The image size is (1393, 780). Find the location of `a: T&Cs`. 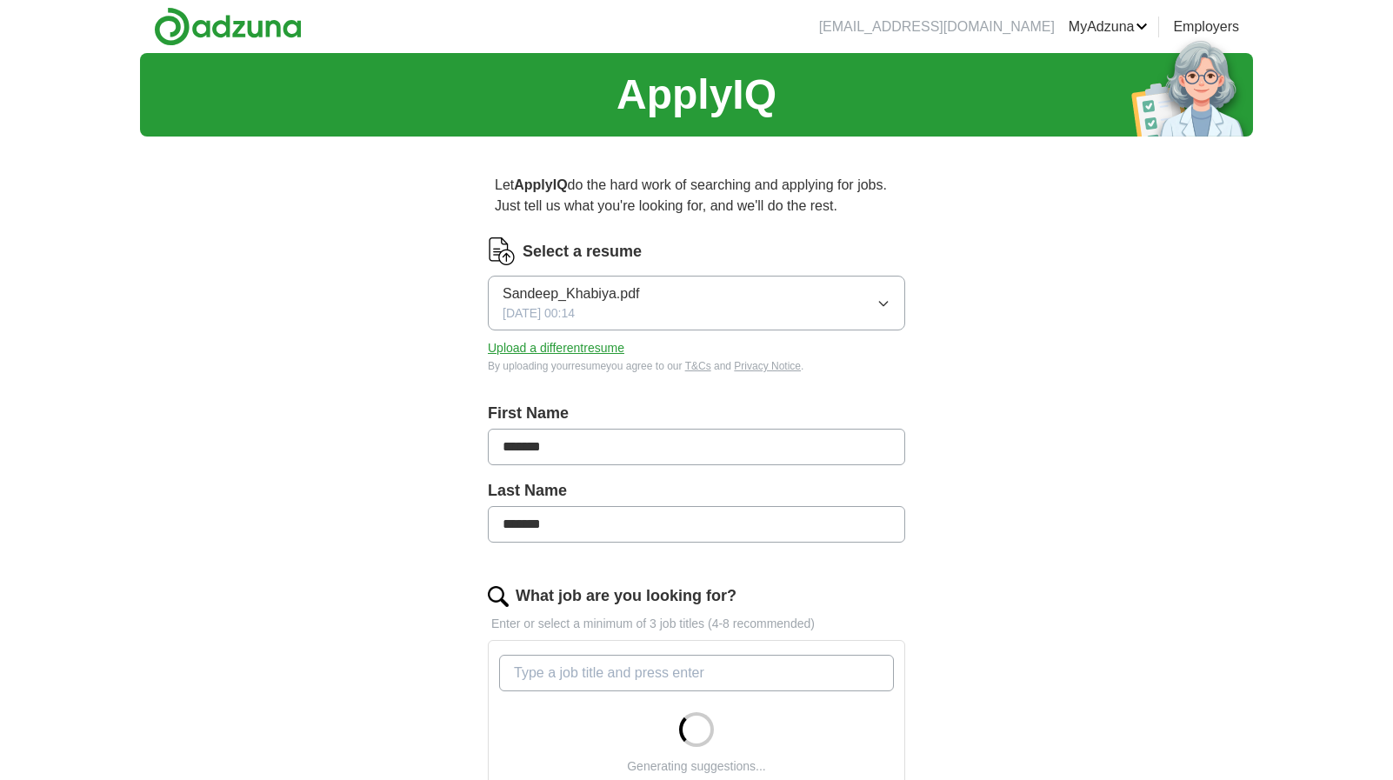

a: T&Cs is located at coordinates (698, 366).